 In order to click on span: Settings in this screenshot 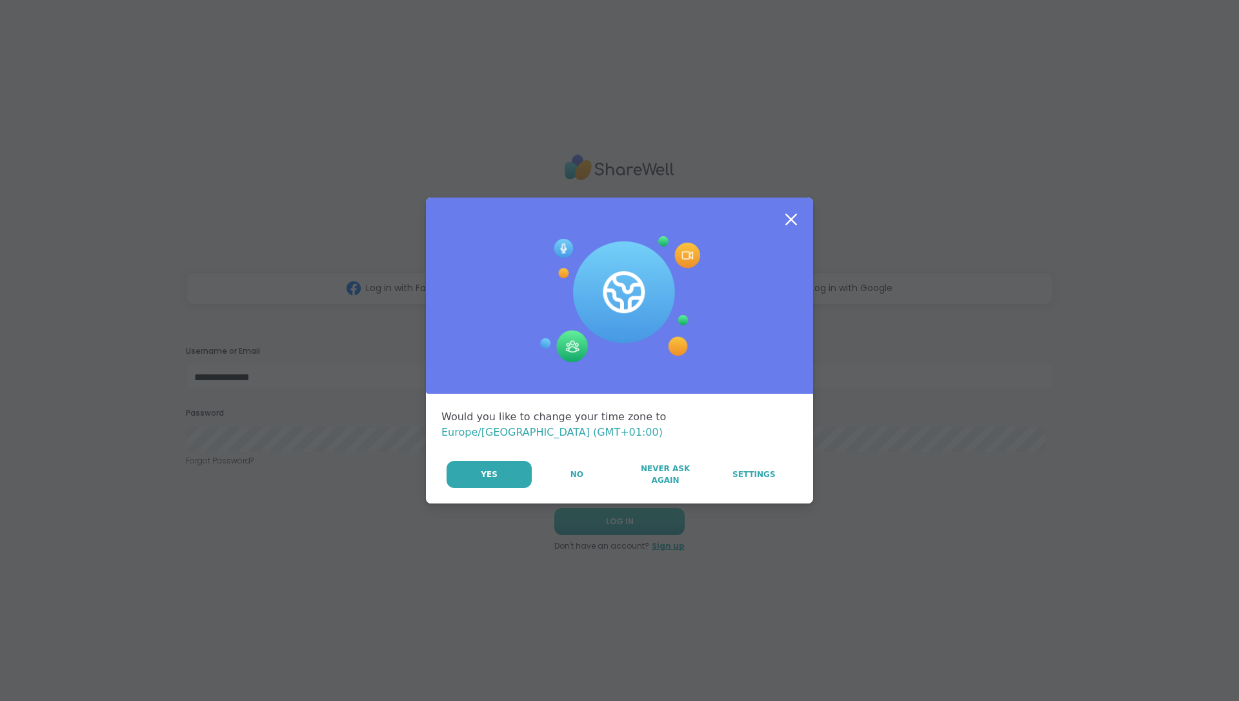, I will do `click(754, 474)`.